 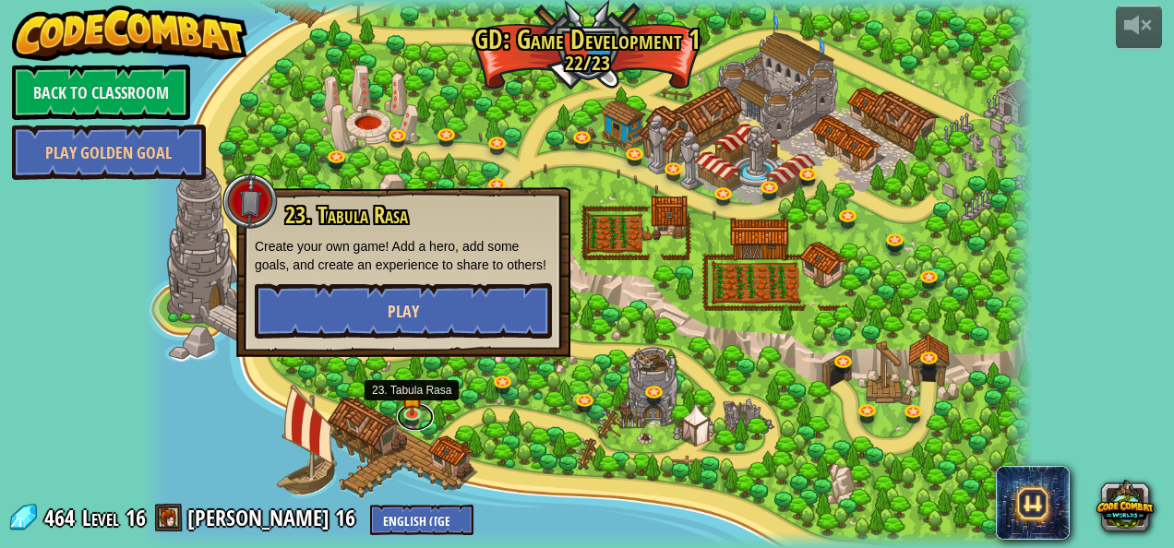 What do you see at coordinates (403, 311) in the screenshot?
I see `button: Play` at bounding box center [403, 311].